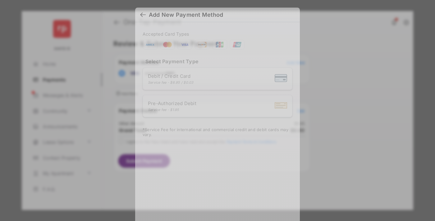 This screenshot has height=221, width=435. Describe the element at coordinates (217, 133) in the screenshot. I see `div: * Service Fee for international and commercial credit and debit cards may vary.` at that location.